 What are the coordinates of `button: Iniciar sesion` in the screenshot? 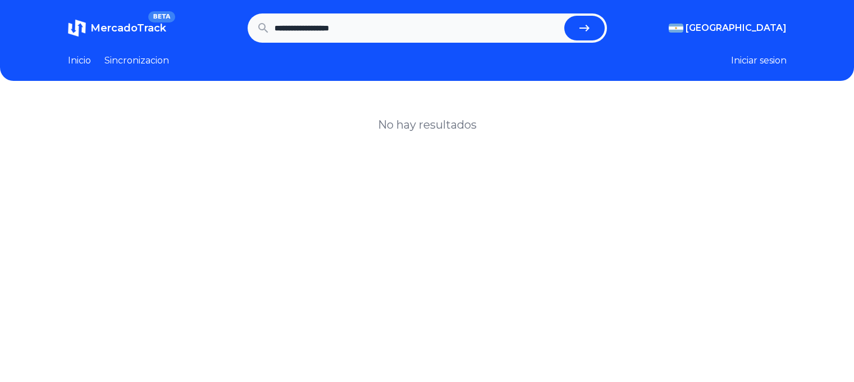 It's located at (759, 61).